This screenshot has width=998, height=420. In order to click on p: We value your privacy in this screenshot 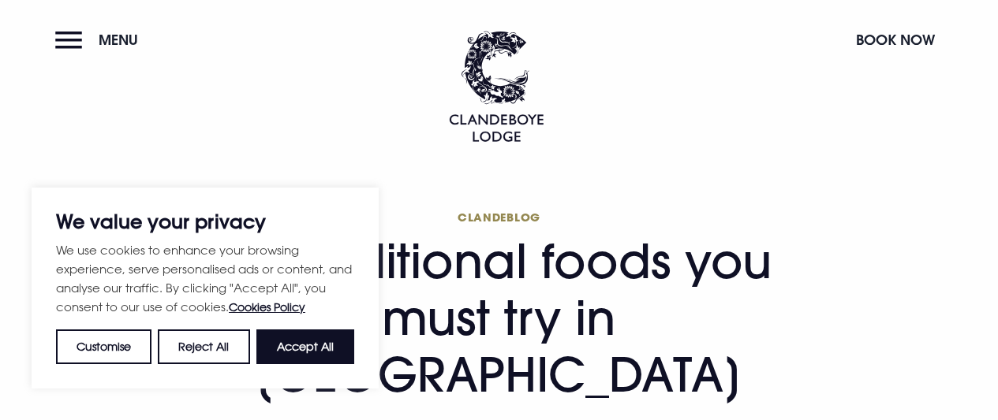, I will do `click(205, 222)`.